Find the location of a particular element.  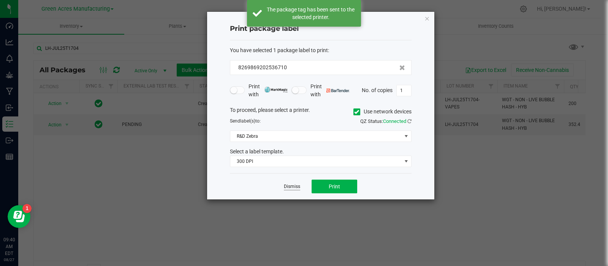

div: Select a label template. is located at coordinates (321, 151).